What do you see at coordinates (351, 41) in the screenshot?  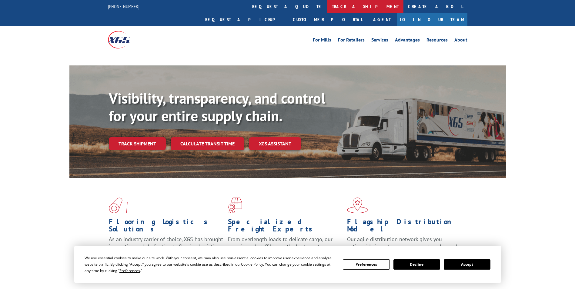 I see `a: For Retailers` at bounding box center [351, 41].